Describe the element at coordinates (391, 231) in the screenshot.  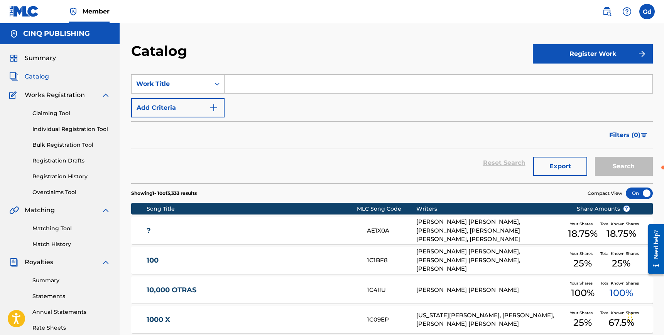
I see `div: AE1X0A` at that location.